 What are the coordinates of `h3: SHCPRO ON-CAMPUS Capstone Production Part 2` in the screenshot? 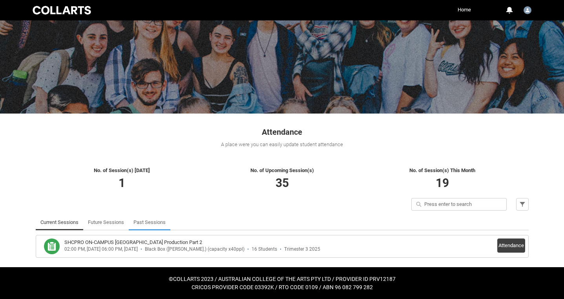 It's located at (133, 242).